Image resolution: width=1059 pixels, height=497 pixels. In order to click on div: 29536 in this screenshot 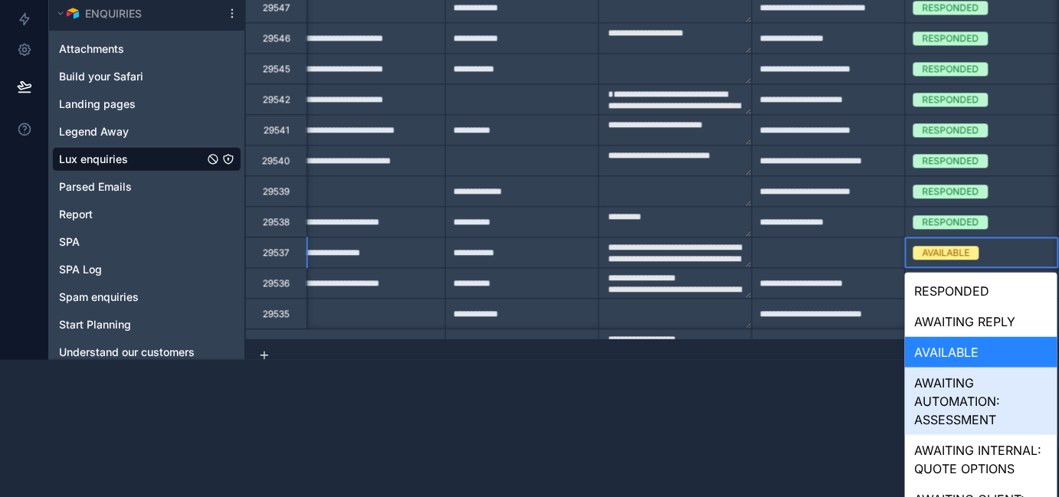, I will do `click(276, 284)`.